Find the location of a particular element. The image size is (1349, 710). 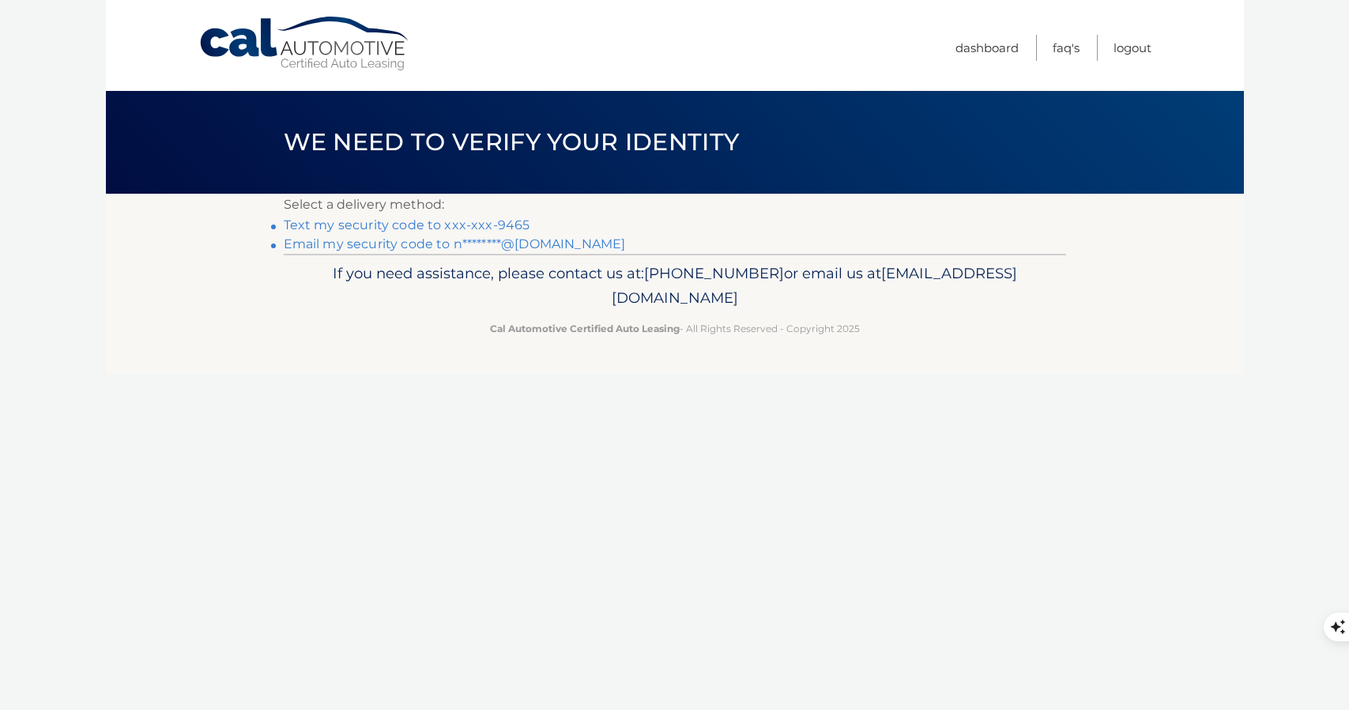

a: Dashboard is located at coordinates (987, 47).